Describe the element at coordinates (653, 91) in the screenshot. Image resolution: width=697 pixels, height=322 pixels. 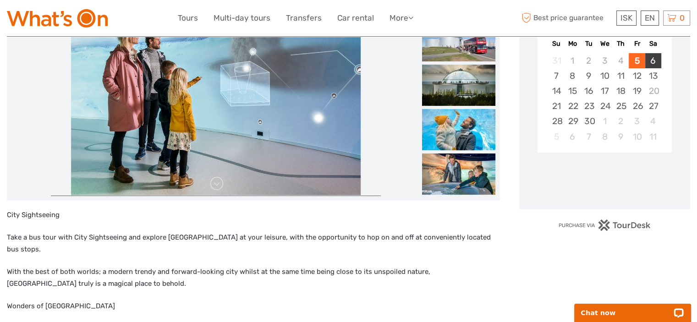
I see `div: Not available Saturday, September 20th, 2025` at that location.